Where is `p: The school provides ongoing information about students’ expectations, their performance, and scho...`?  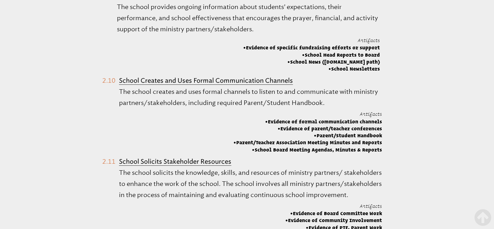 p: The school provides ongoing information about students’ expectations, their performance, and scho... is located at coordinates (249, 18).